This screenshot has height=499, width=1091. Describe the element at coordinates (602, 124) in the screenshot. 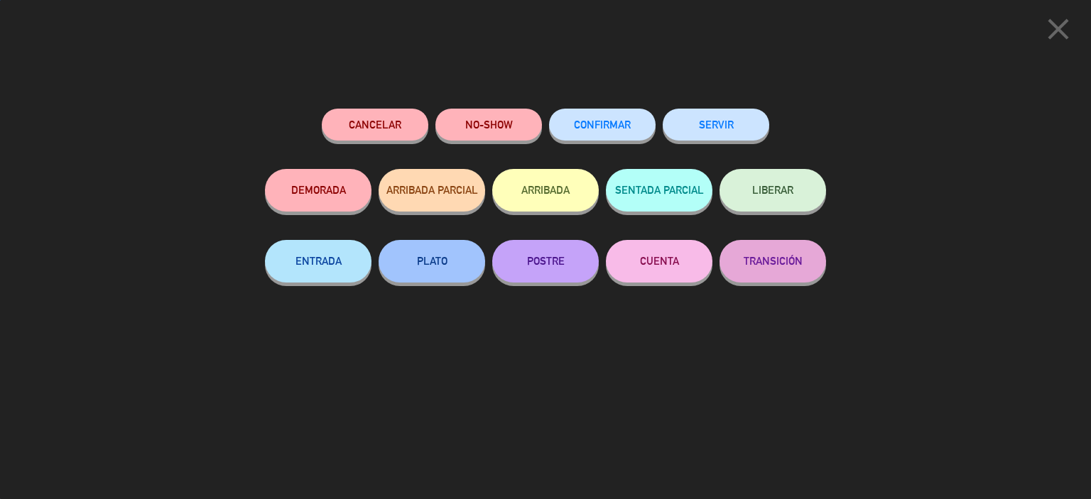

I see `span: CONFIRMAR` at that location.